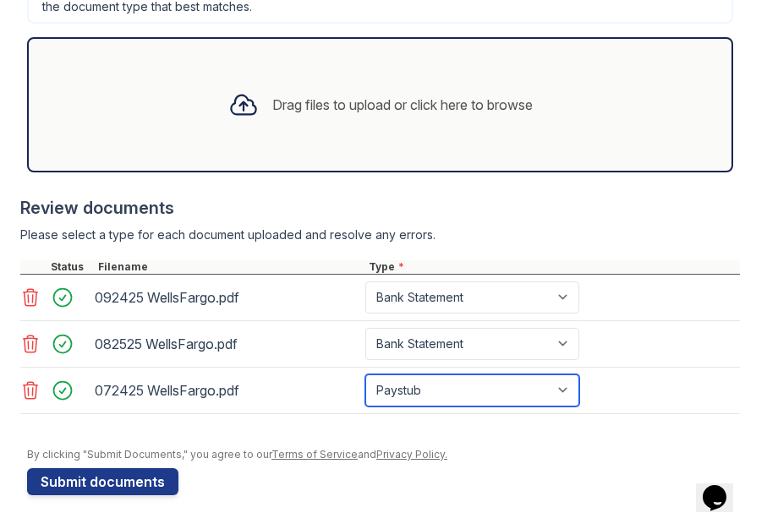  Describe the element at coordinates (383, 455) in the screenshot. I see `div: By clicking "Submit Documents," you agree to our and` at that location.